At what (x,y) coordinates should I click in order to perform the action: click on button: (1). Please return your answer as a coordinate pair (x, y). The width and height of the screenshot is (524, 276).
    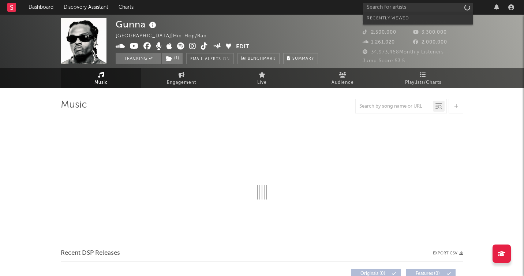
    Looking at the image, I should click on (172, 59).